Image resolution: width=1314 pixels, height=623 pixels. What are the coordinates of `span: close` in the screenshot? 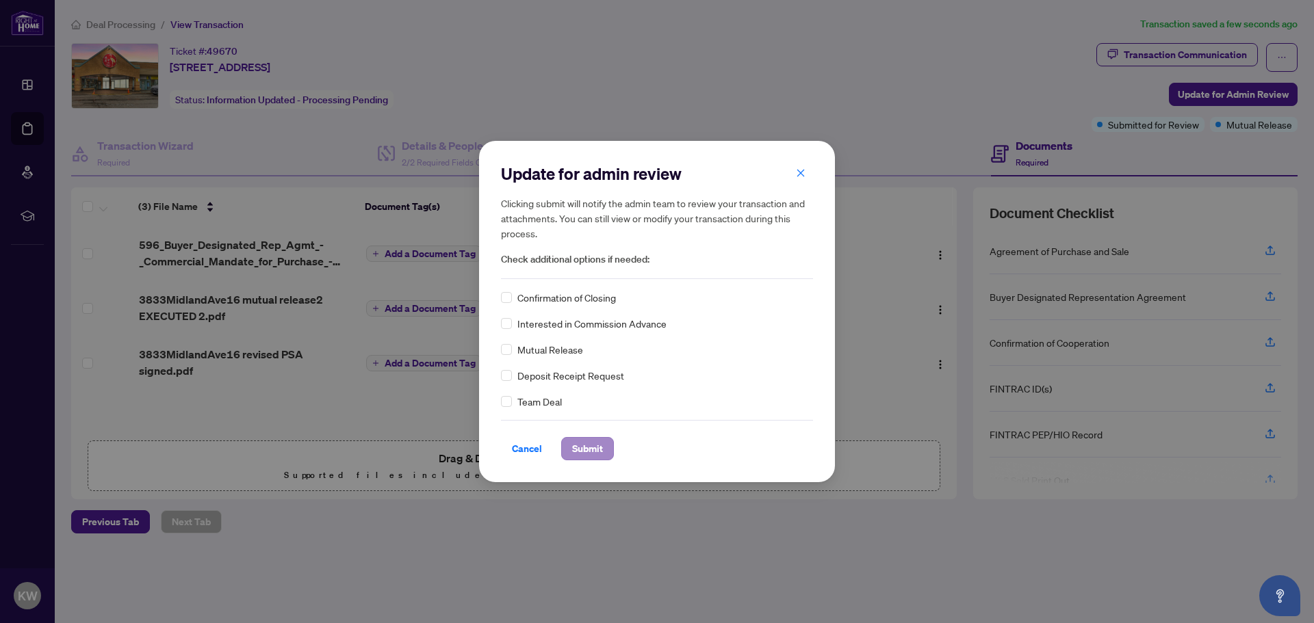 It's located at (800, 173).